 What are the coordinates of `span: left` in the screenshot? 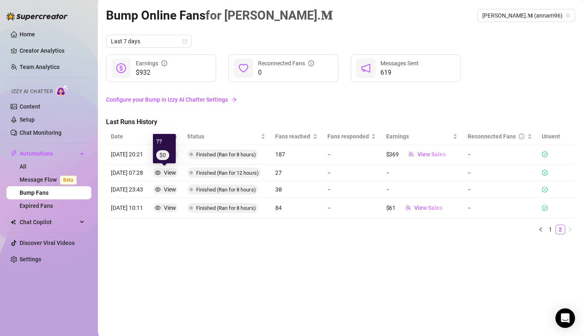 It's located at (541, 229).